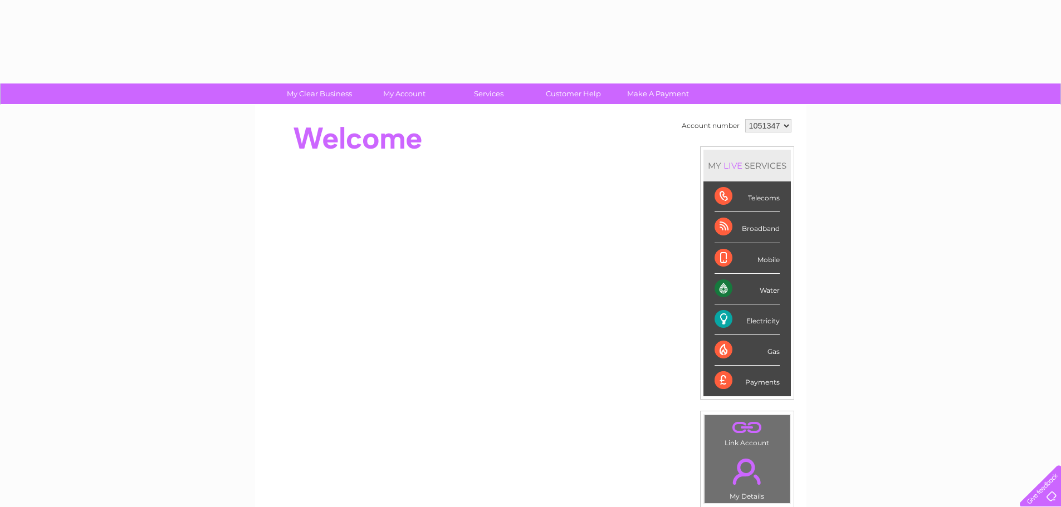 This screenshot has width=1061, height=507. I want to click on td: Account number, so click(711, 126).